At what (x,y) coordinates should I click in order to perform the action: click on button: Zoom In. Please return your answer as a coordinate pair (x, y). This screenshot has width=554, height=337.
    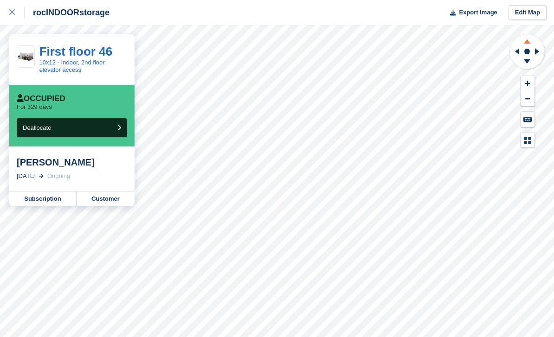
    Looking at the image, I should click on (528, 84).